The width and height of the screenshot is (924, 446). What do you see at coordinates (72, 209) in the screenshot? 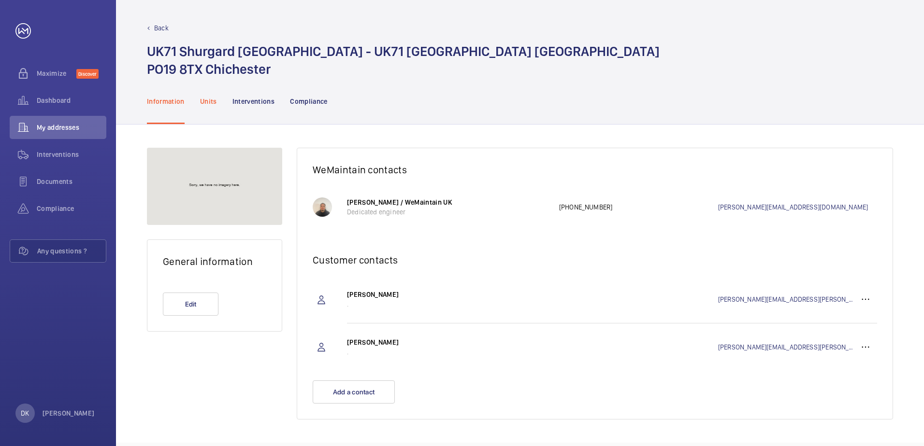
I see `span: Compliance` at bounding box center [72, 209].